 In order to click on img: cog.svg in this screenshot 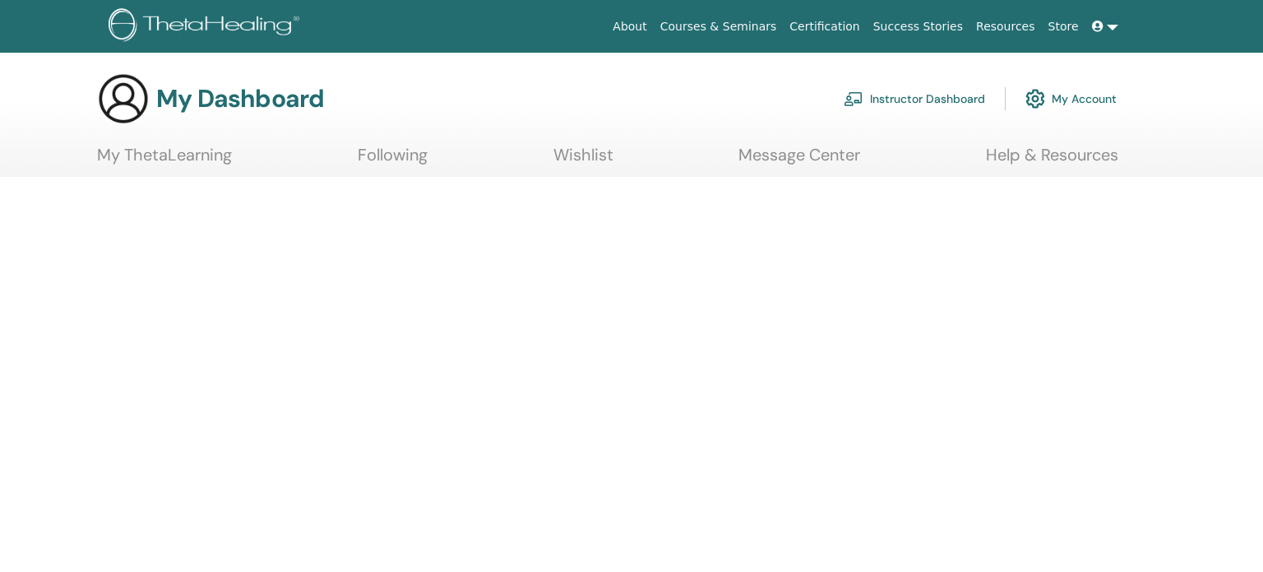, I will do `click(1036, 99)`.